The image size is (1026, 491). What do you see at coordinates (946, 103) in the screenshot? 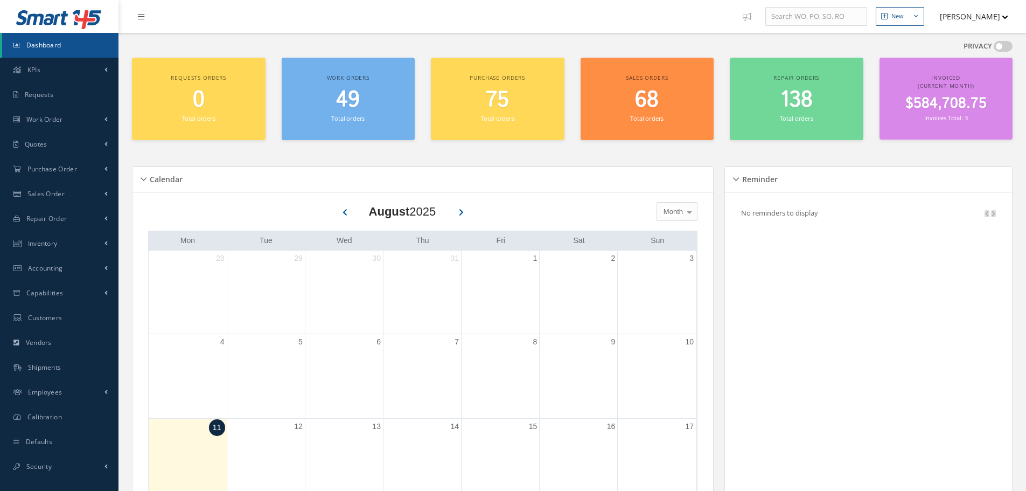
I see `span: $584,708.75` at bounding box center [946, 103].